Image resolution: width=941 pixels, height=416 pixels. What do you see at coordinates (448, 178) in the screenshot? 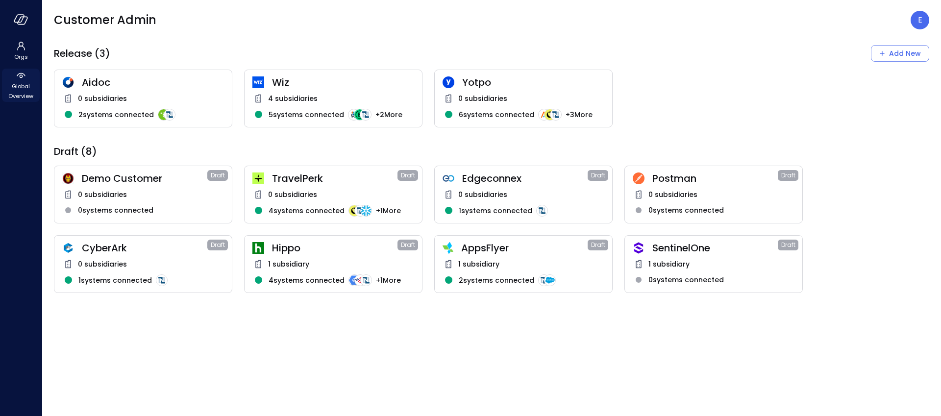
I see `img: gkfkl11jtdpupy4uruhy` at bounding box center [448, 178].